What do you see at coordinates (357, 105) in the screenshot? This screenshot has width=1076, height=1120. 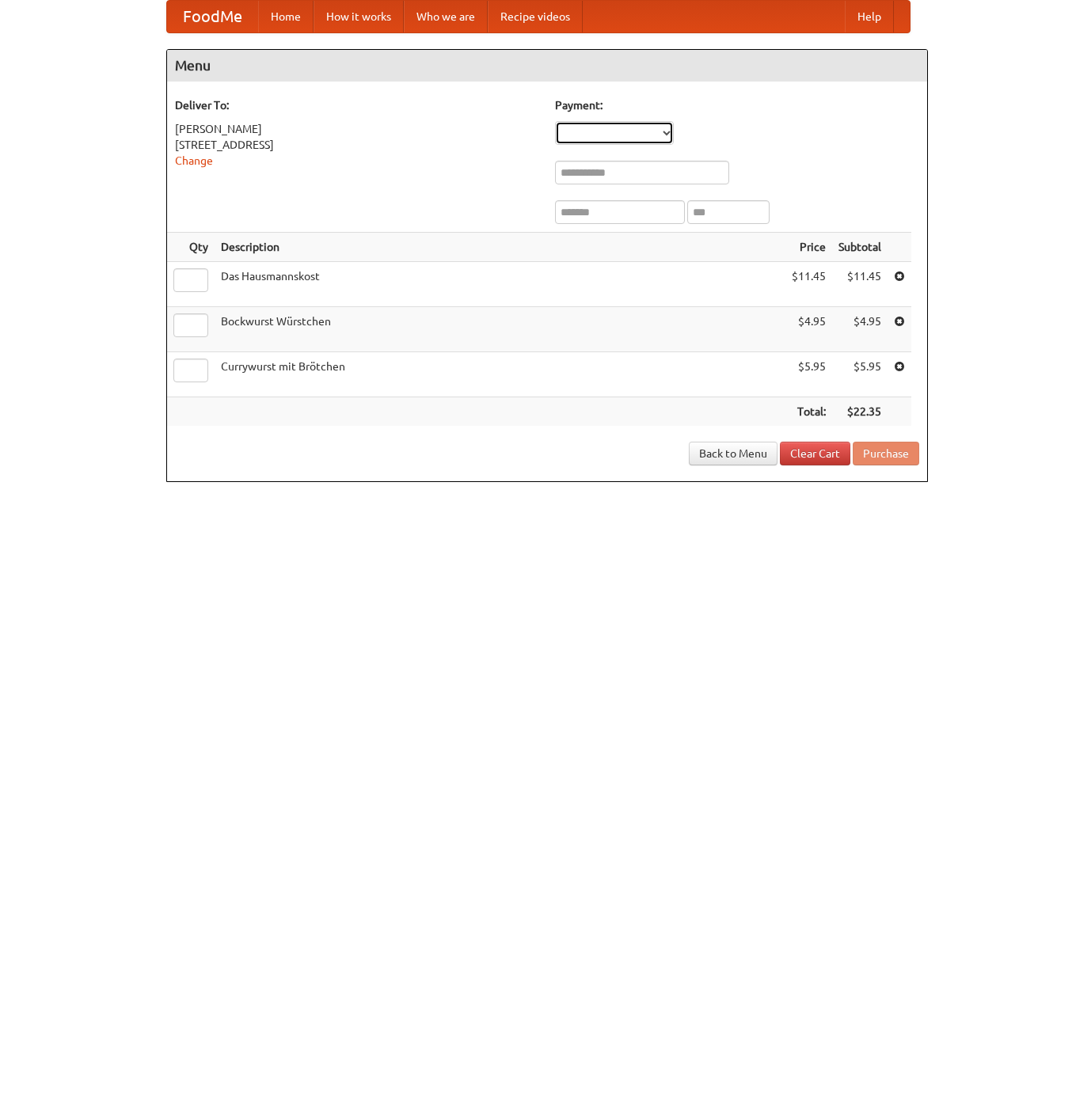 I see `h5: Deliver To:` at bounding box center [357, 105].